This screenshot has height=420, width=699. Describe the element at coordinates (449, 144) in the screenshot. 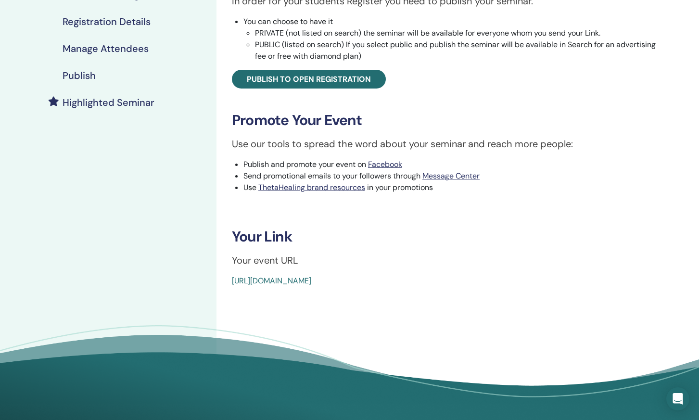

I see `p: Use our tools to spread the word about your seminar and reach more people:` at that location.